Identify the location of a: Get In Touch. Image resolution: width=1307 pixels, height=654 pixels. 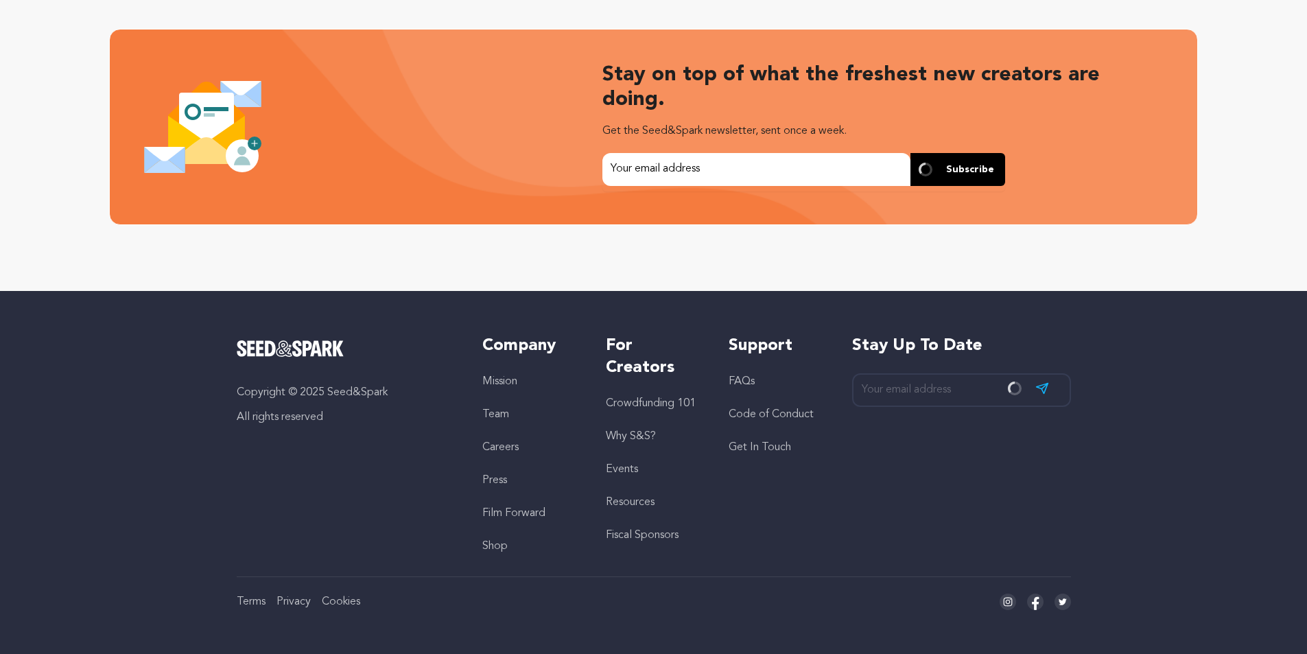
(759, 447).